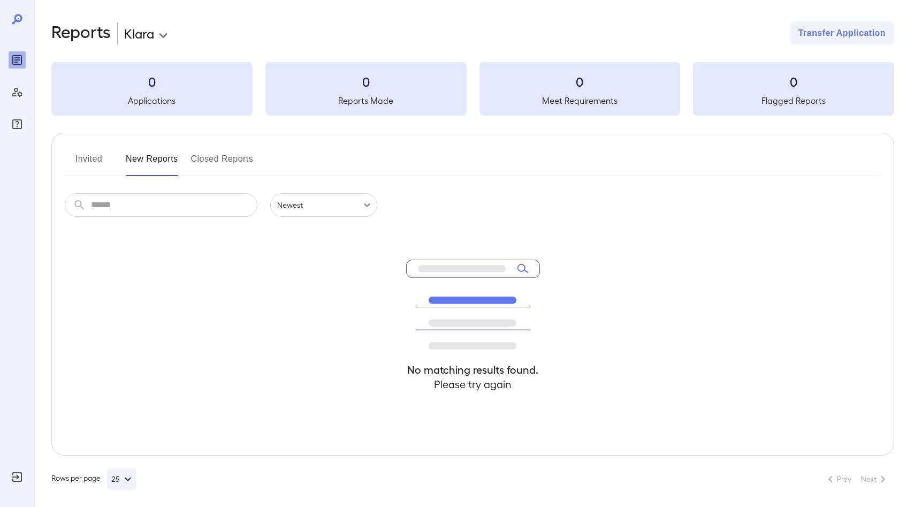 The image size is (907, 507). Describe the element at coordinates (472, 89) in the screenshot. I see `summary: 0Applications0Reports Made0Meet Requirements0Flagged Reports` at that location.